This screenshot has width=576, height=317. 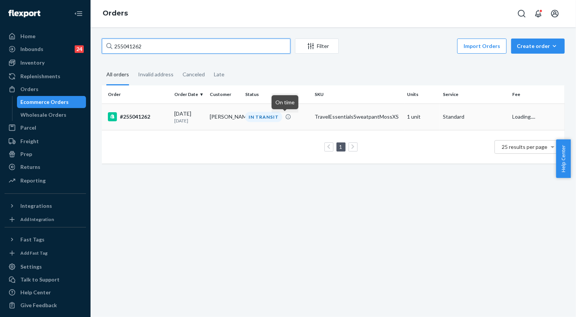 What do you see at coordinates (32, 239) in the screenshot?
I see `div: Fast Tags` at bounding box center [32, 239].